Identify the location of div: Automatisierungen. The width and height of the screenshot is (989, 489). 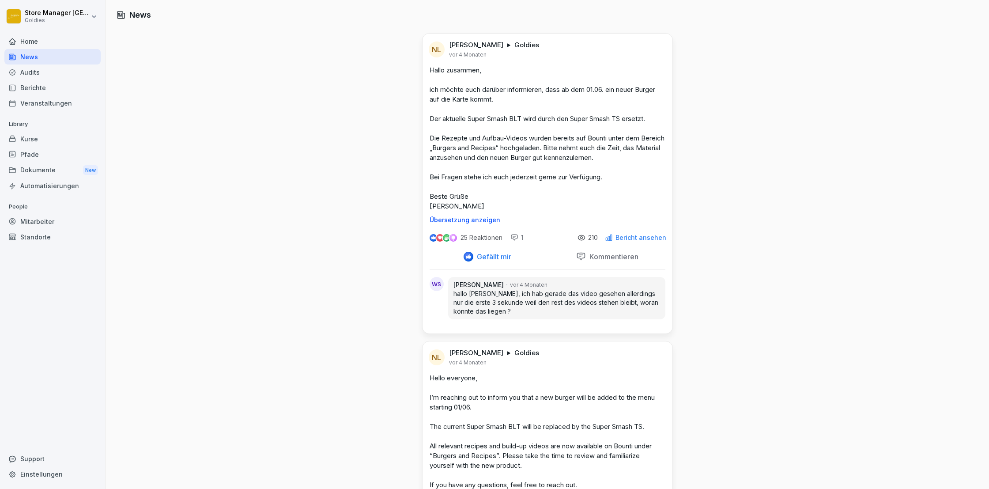
(53, 185).